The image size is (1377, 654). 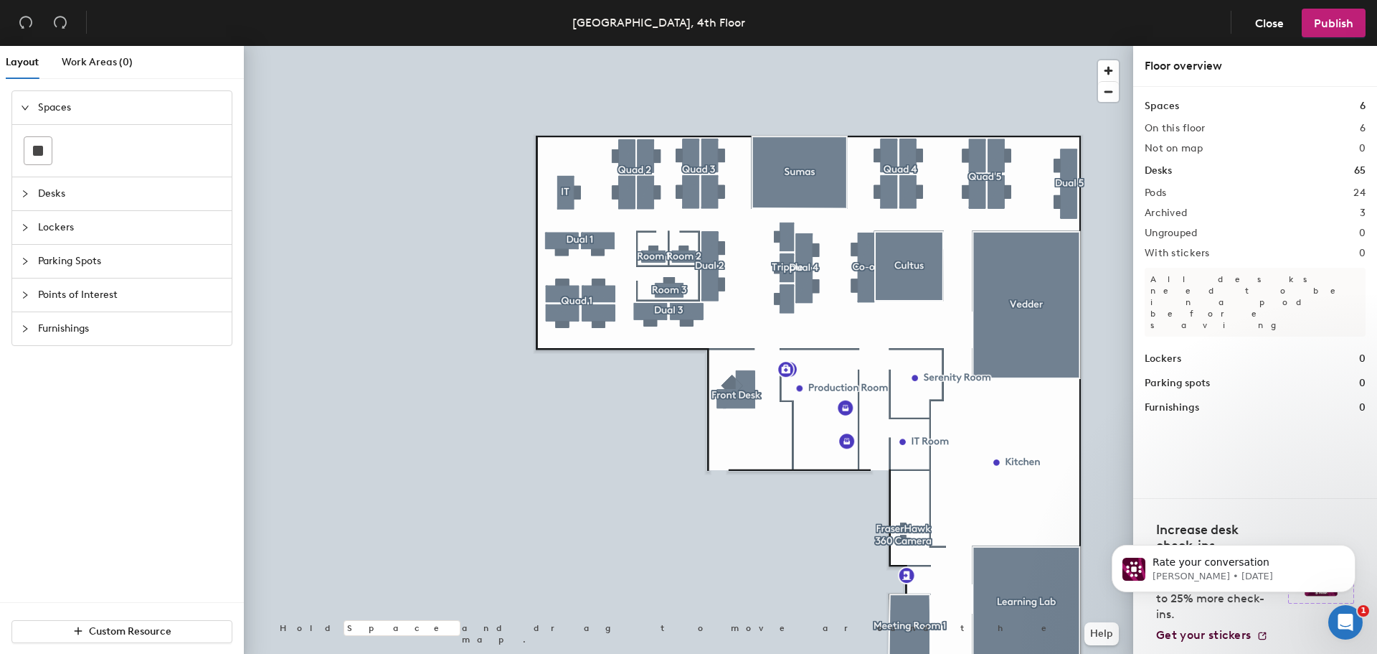 I want to click on h2: Ungrouped, so click(x=1171, y=233).